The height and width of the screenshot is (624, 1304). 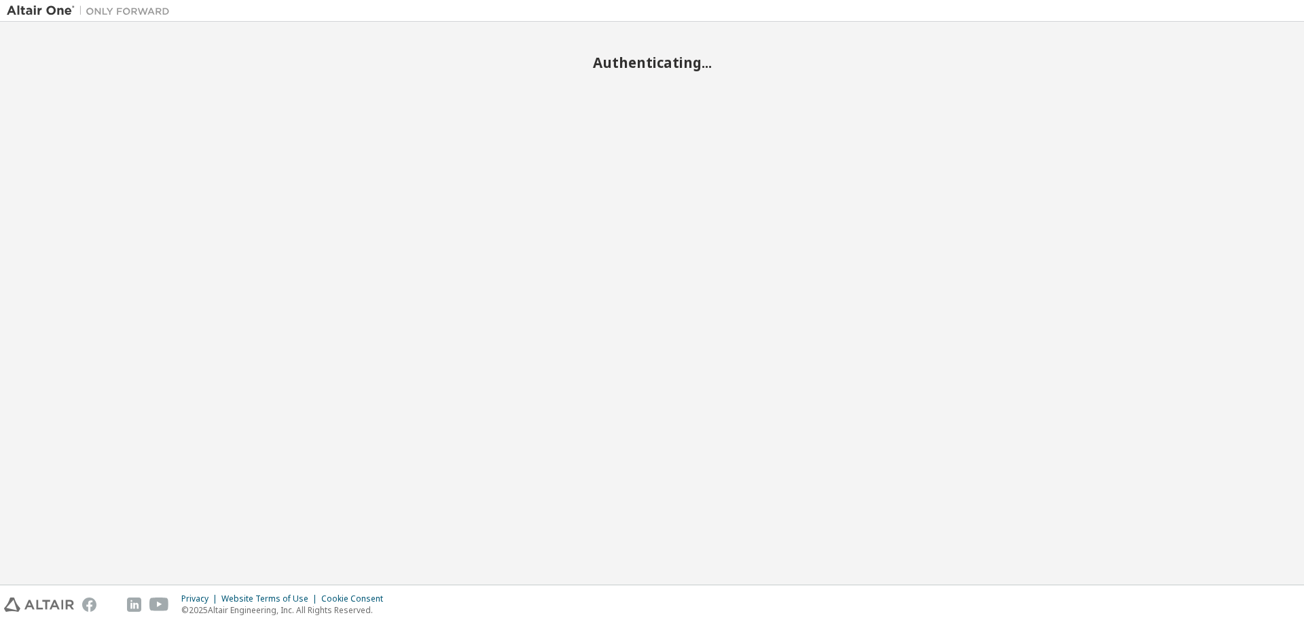 I want to click on h2: Authenticating..., so click(x=652, y=62).